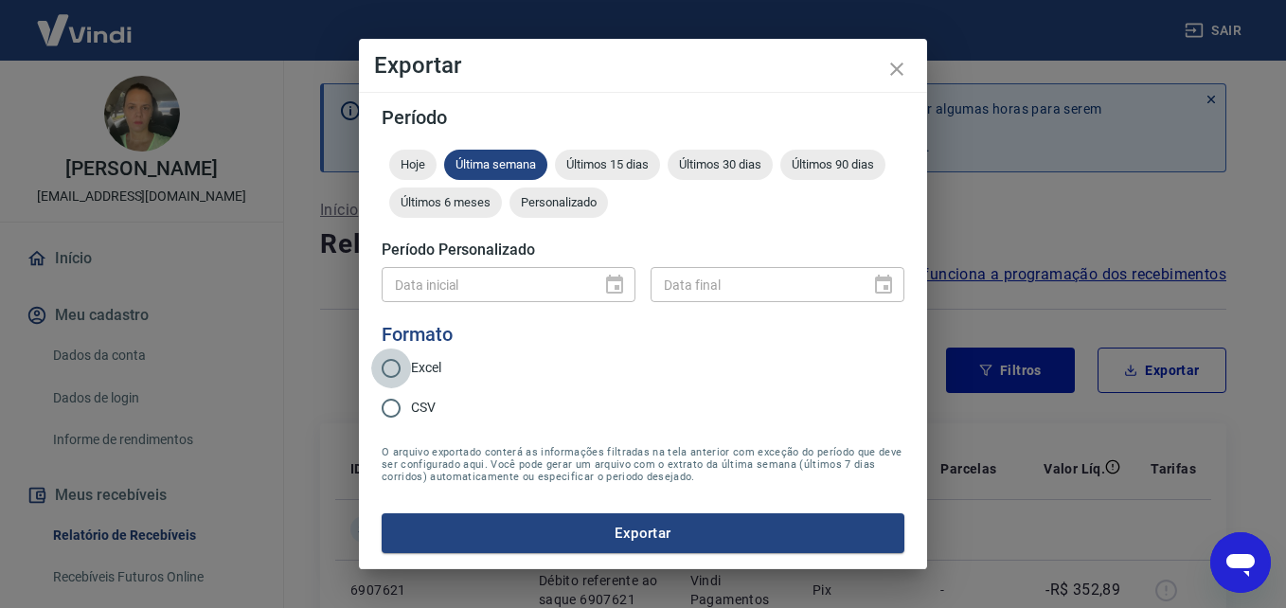 Image resolution: width=1286 pixels, height=608 pixels. What do you see at coordinates (495, 165) in the screenshot?
I see `div: Última semana` at bounding box center [495, 165].